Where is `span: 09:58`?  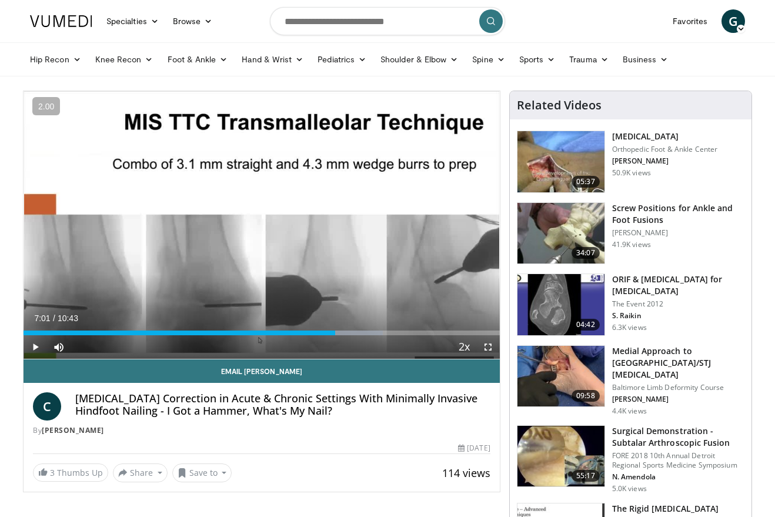
span: 09:58 is located at coordinates (585, 396).